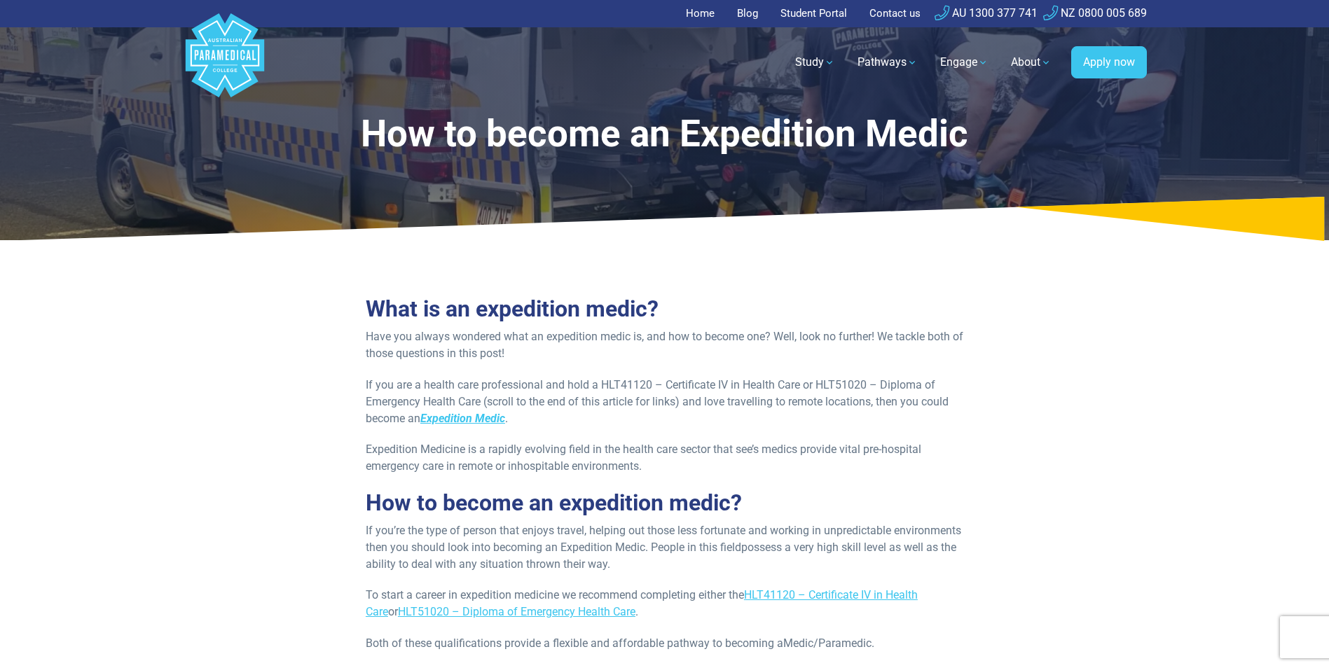 The height and width of the screenshot is (668, 1329). I want to click on span: To start a career in expedition medicine we recommend completing either the, so click(555, 595).